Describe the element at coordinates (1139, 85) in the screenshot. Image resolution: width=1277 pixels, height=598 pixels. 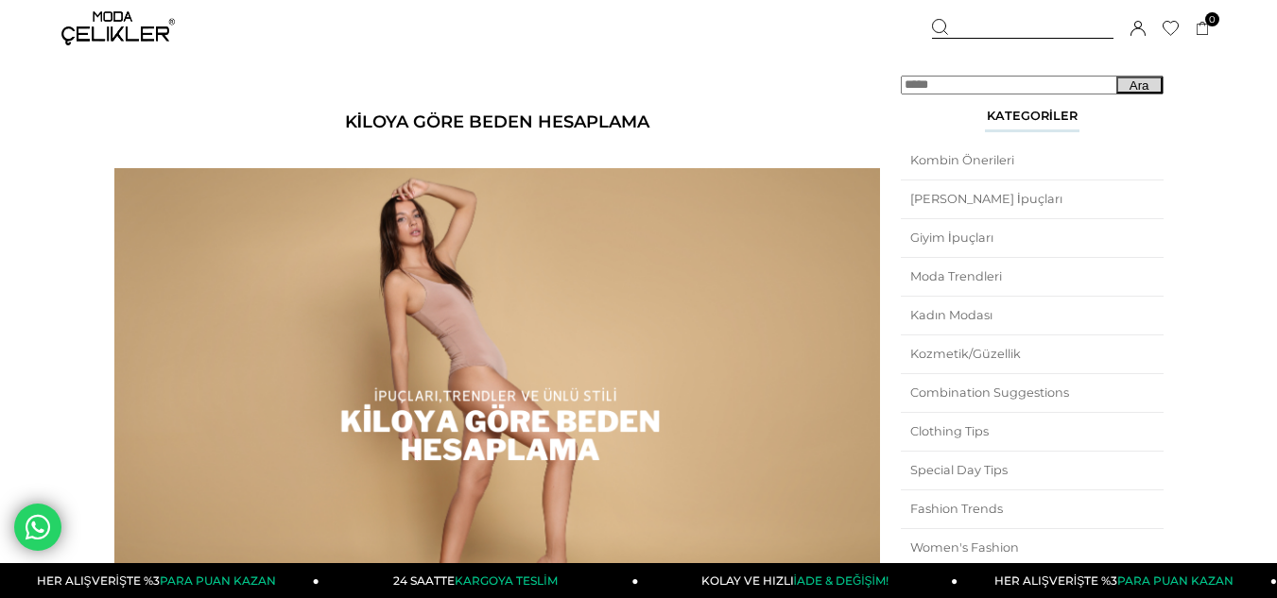
I see `button: Ara` at that location.